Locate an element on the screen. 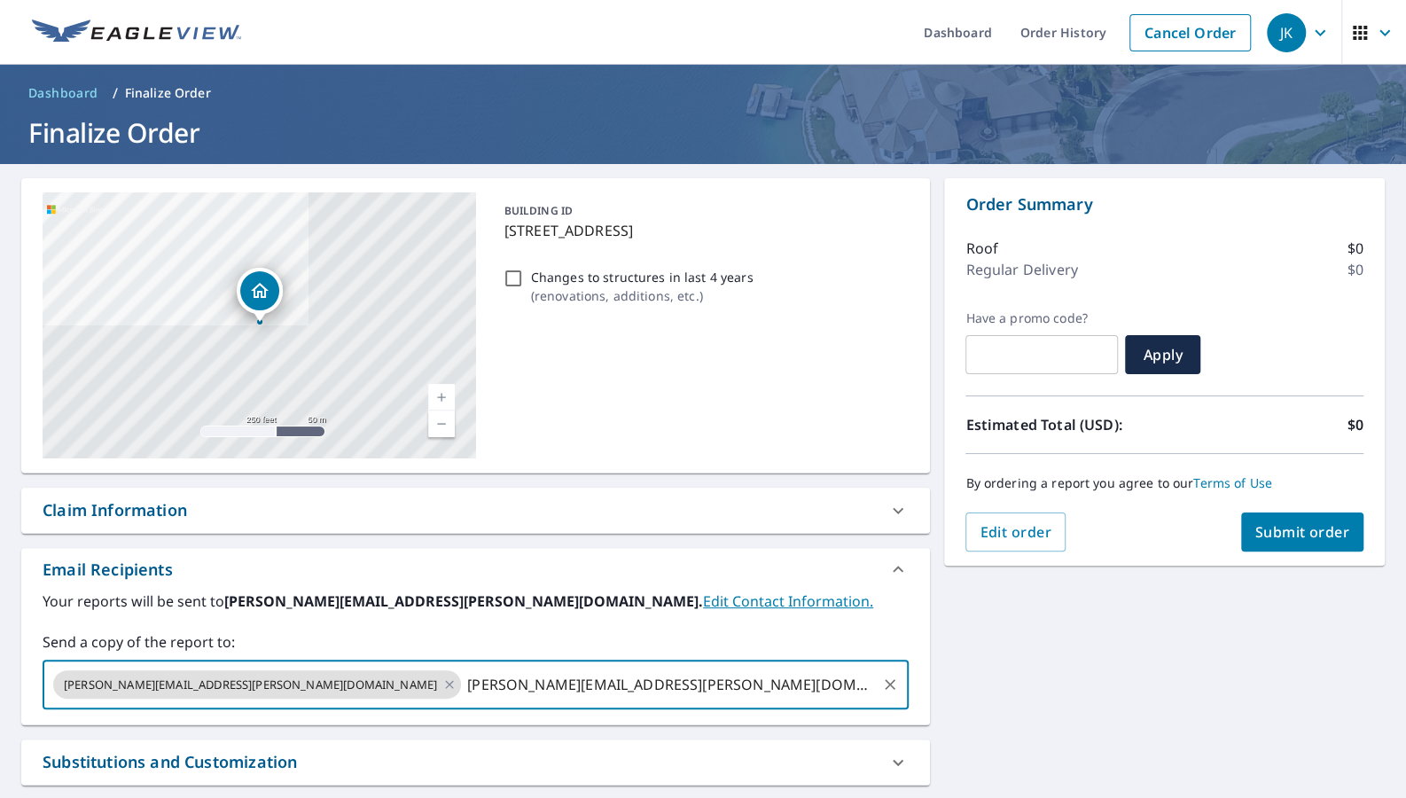 Image resolution: width=1406 pixels, height=798 pixels. p: Order Summary is located at coordinates (1164, 204).